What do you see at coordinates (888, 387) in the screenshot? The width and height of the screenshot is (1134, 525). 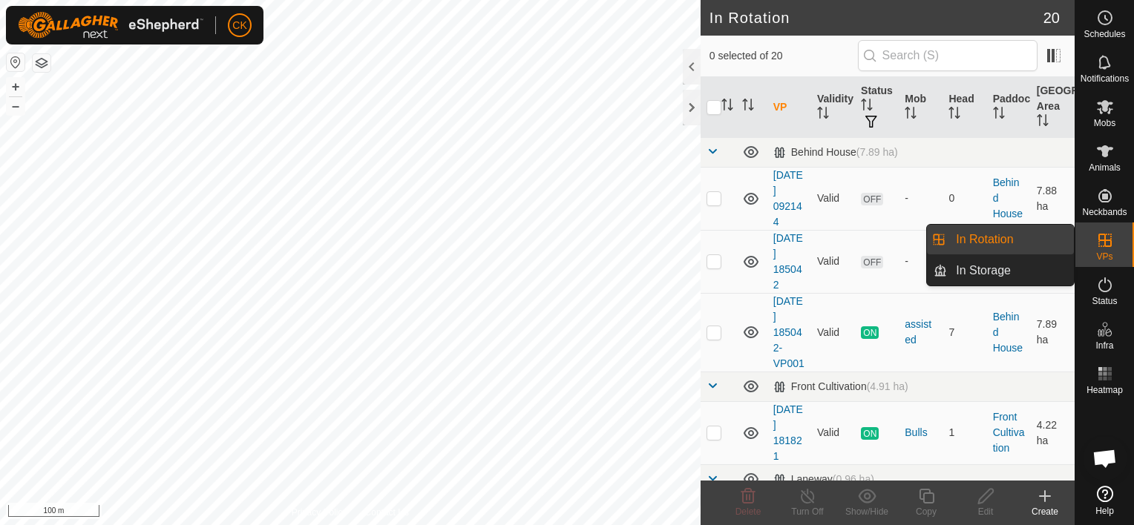 I see `span: (4.91 ha)` at bounding box center [888, 387].